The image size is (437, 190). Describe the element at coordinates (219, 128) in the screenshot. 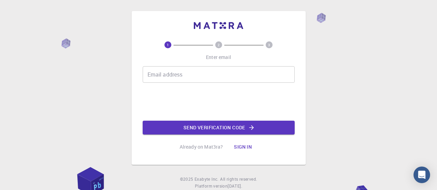

I see `button: Send verification code` at that location.